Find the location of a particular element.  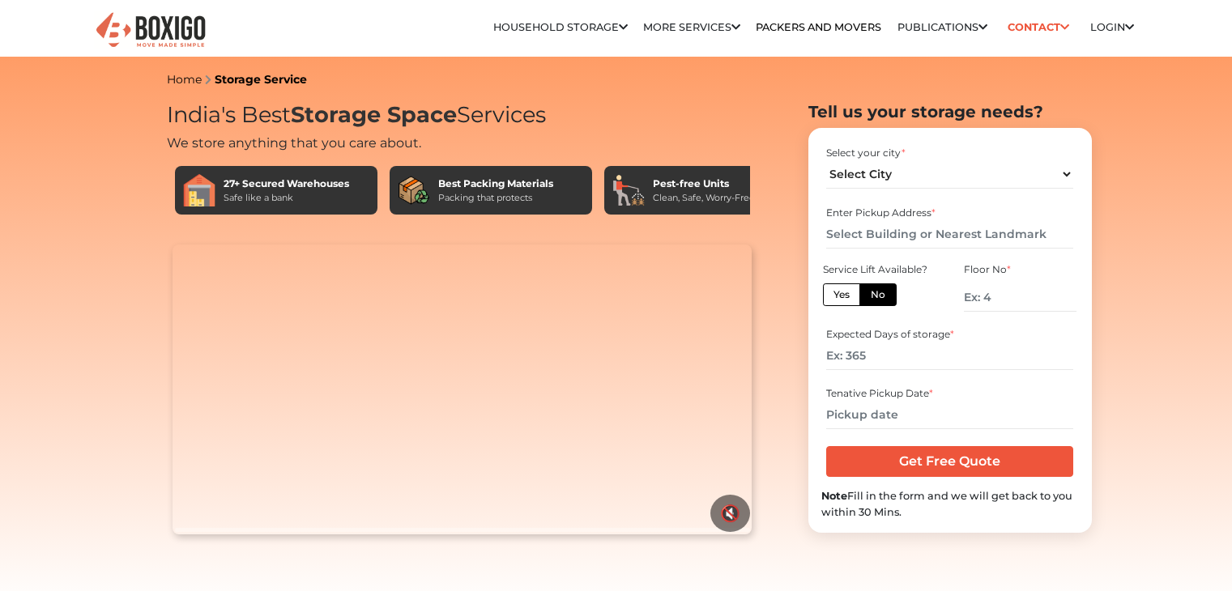

h1: India's Best Services is located at coordinates (463, 115).